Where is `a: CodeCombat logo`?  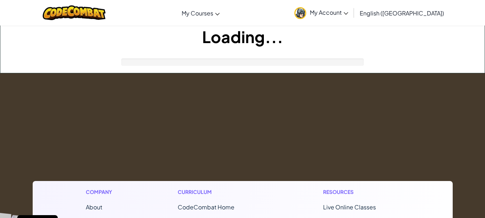 a: CodeCombat logo is located at coordinates (74, 13).